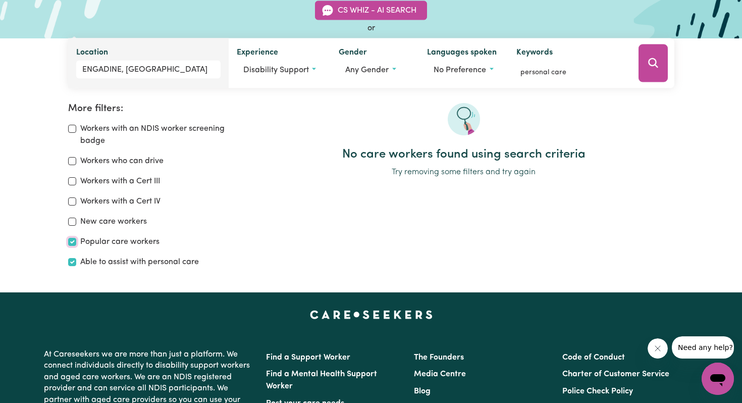  What do you see at coordinates (464, 70) in the screenshot?
I see `button: Worker language preferences` at bounding box center [464, 70].